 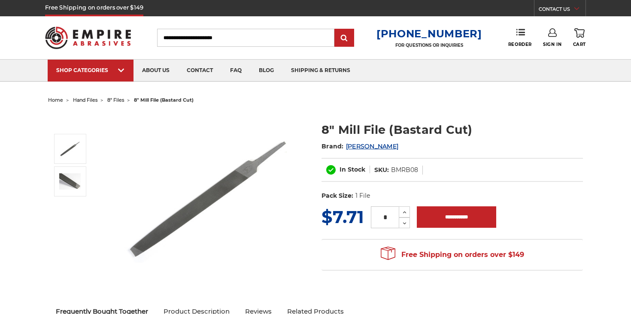 What do you see at coordinates (343, 217) in the screenshot?
I see `span: $7.71` at bounding box center [343, 217].